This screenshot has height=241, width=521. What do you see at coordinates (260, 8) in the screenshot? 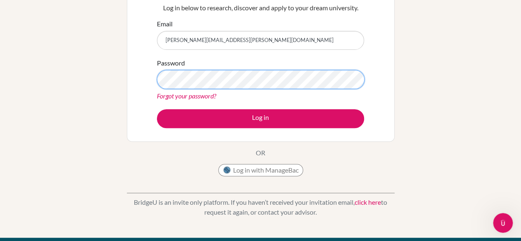
I see `p: Log in below to research, discover and apply to your dream university.` at bounding box center [260, 8].